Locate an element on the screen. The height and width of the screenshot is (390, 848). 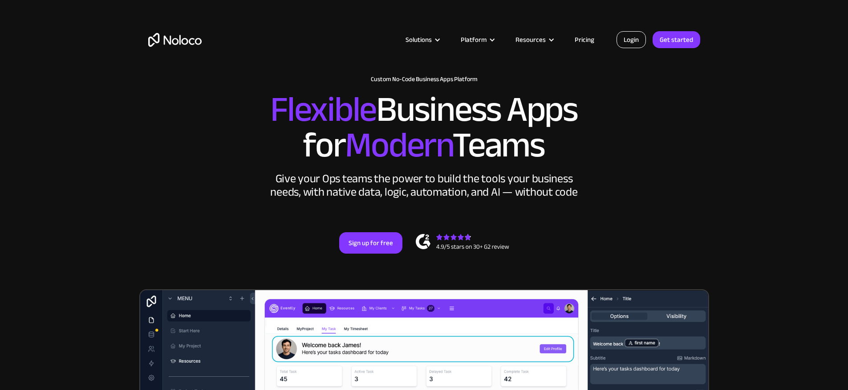
a: Get started is located at coordinates (677, 40).